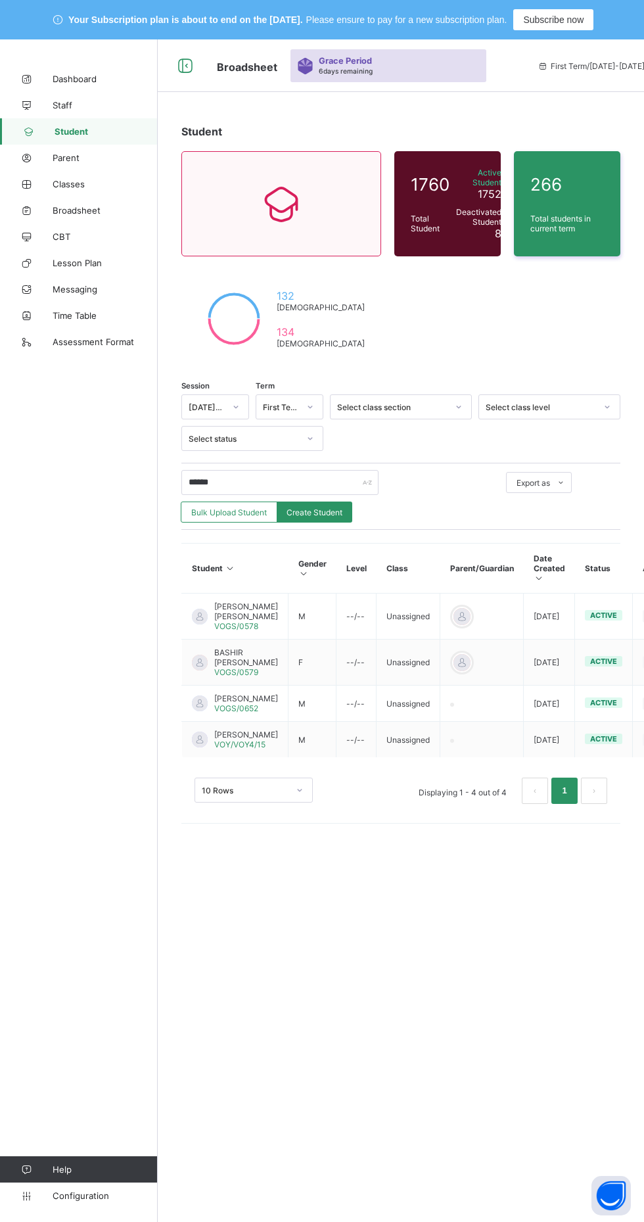 The height and width of the screenshot is (1222, 644). I want to click on span: Session, so click(195, 386).